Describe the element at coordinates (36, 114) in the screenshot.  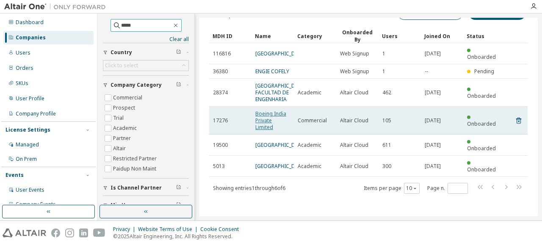
I see `div: Company Profile` at that location.